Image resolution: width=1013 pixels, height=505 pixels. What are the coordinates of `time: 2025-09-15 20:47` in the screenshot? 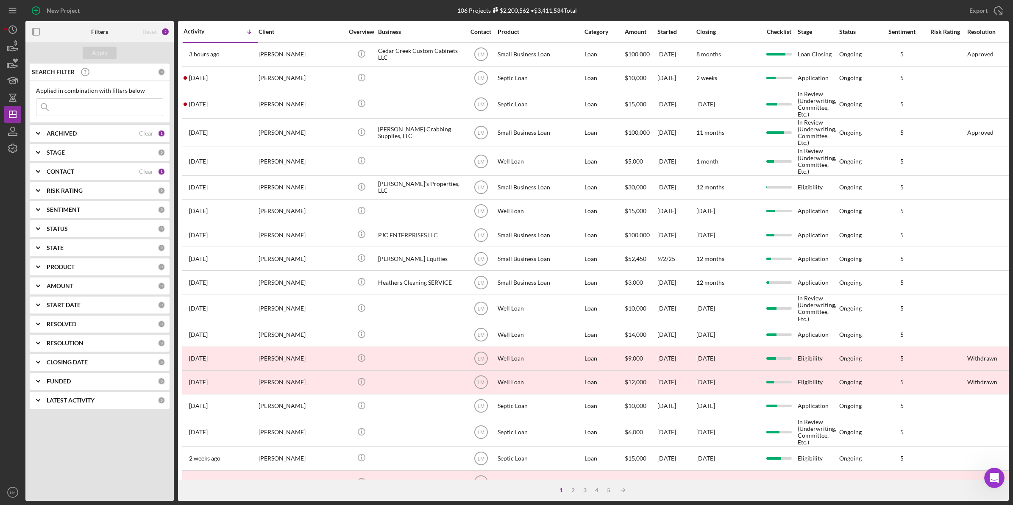 It's located at (198, 259).